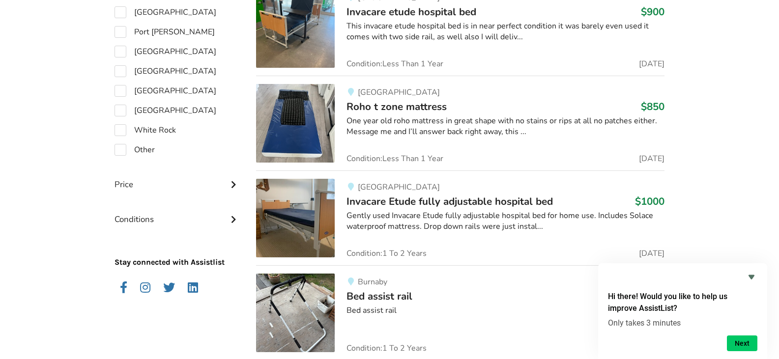 This screenshot has width=779, height=359. What do you see at coordinates (505, 311) in the screenshot?
I see `div: Bed assist rail` at bounding box center [505, 311].